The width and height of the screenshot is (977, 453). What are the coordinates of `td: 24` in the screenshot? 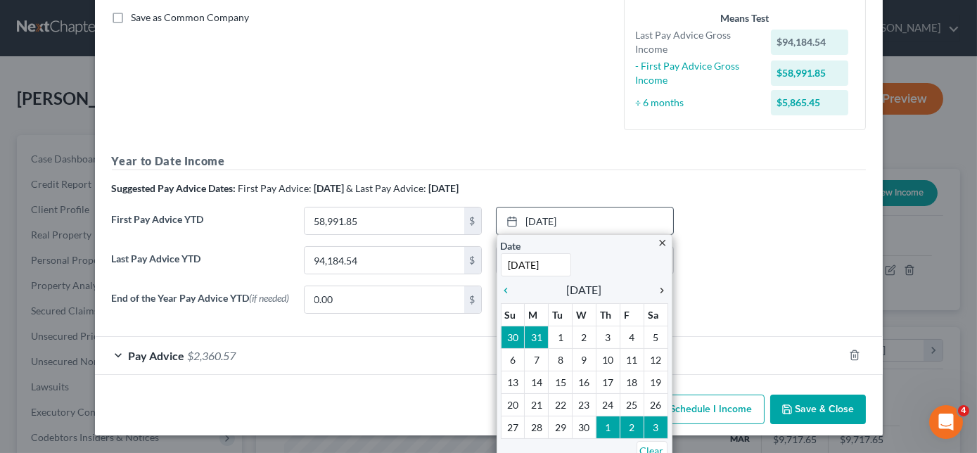 It's located at (608, 405).